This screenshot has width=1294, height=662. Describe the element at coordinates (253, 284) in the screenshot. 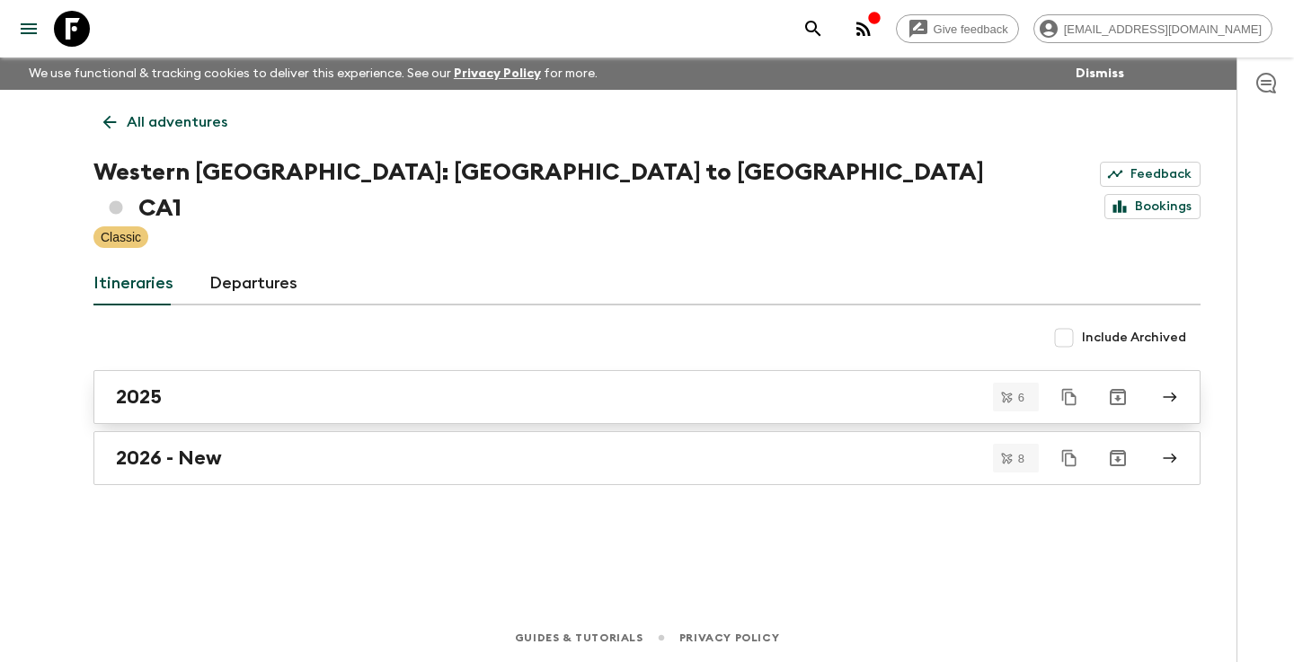

I see `a: Departures` at that location.